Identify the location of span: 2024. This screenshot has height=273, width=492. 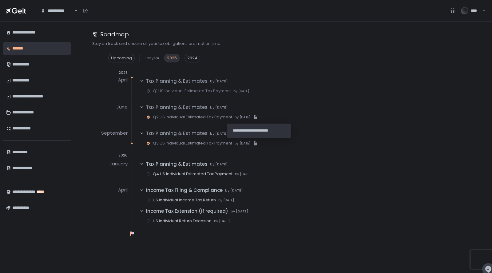
(192, 58).